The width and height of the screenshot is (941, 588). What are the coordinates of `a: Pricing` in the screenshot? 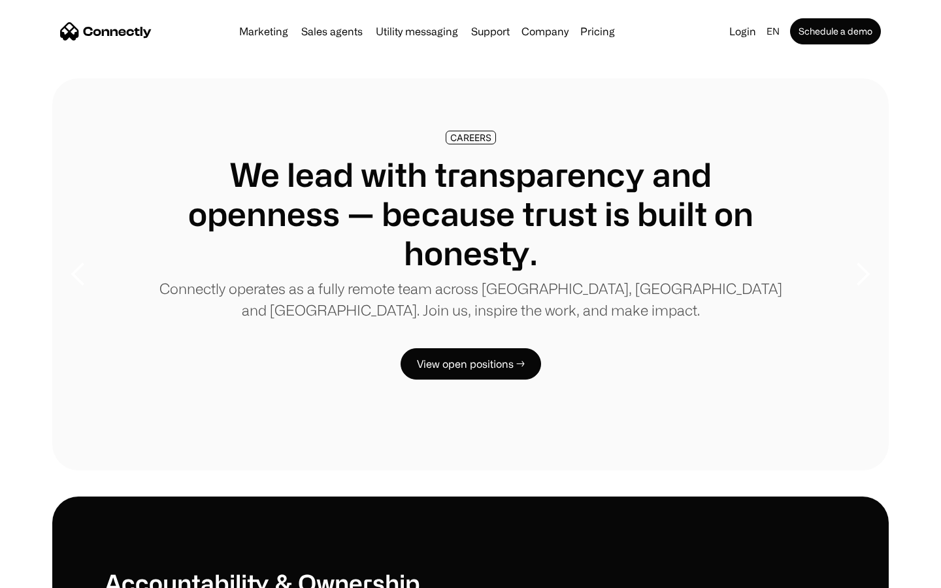 It's located at (597, 31).